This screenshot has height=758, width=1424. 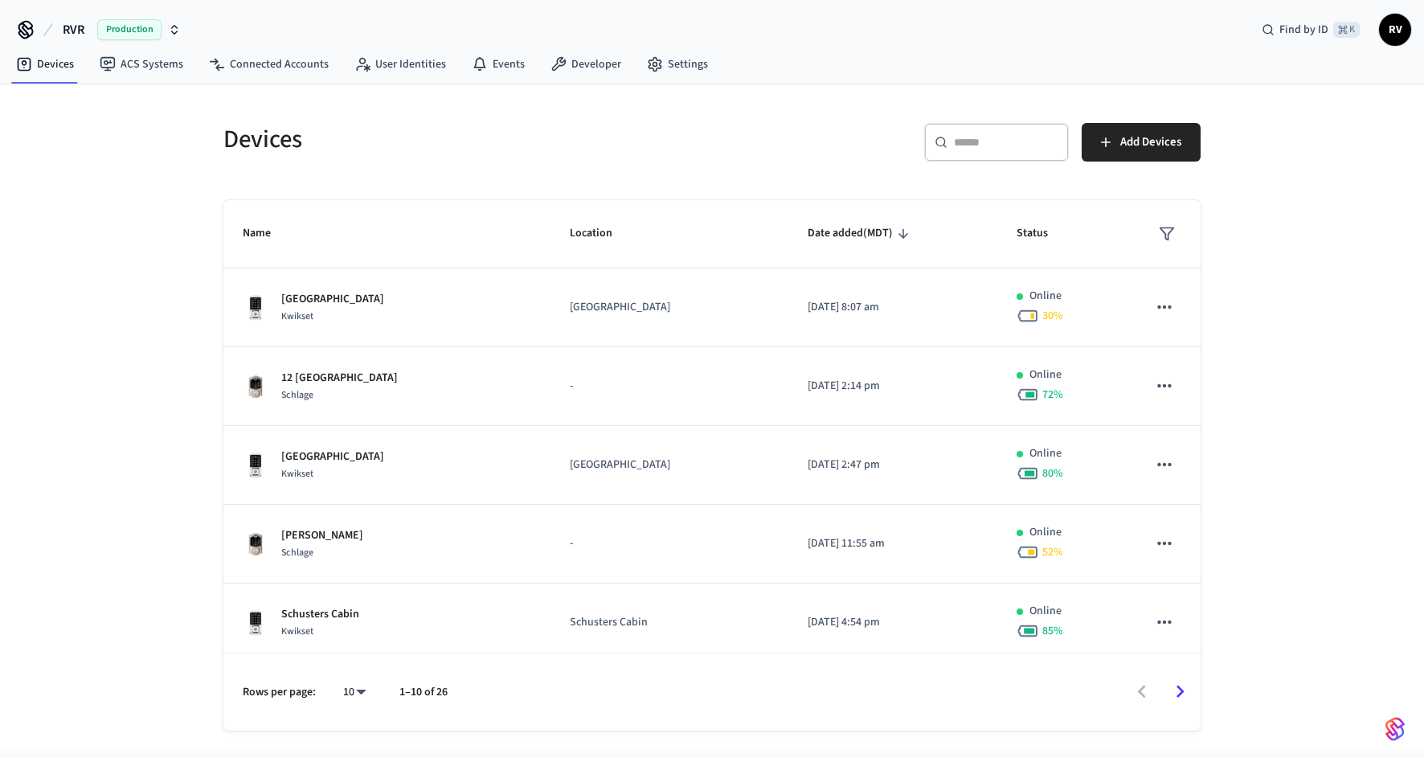 What do you see at coordinates (355, 692) in the screenshot?
I see `div: 10` at bounding box center [355, 692].